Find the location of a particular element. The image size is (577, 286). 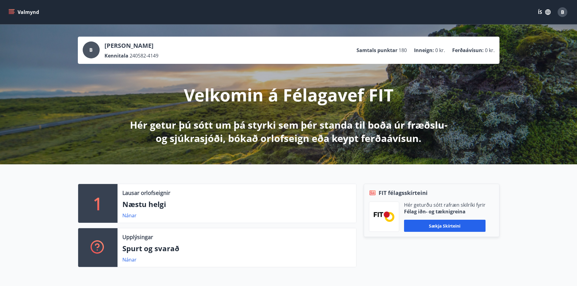

span: FIT félagsskírteini is located at coordinates (403, 193).